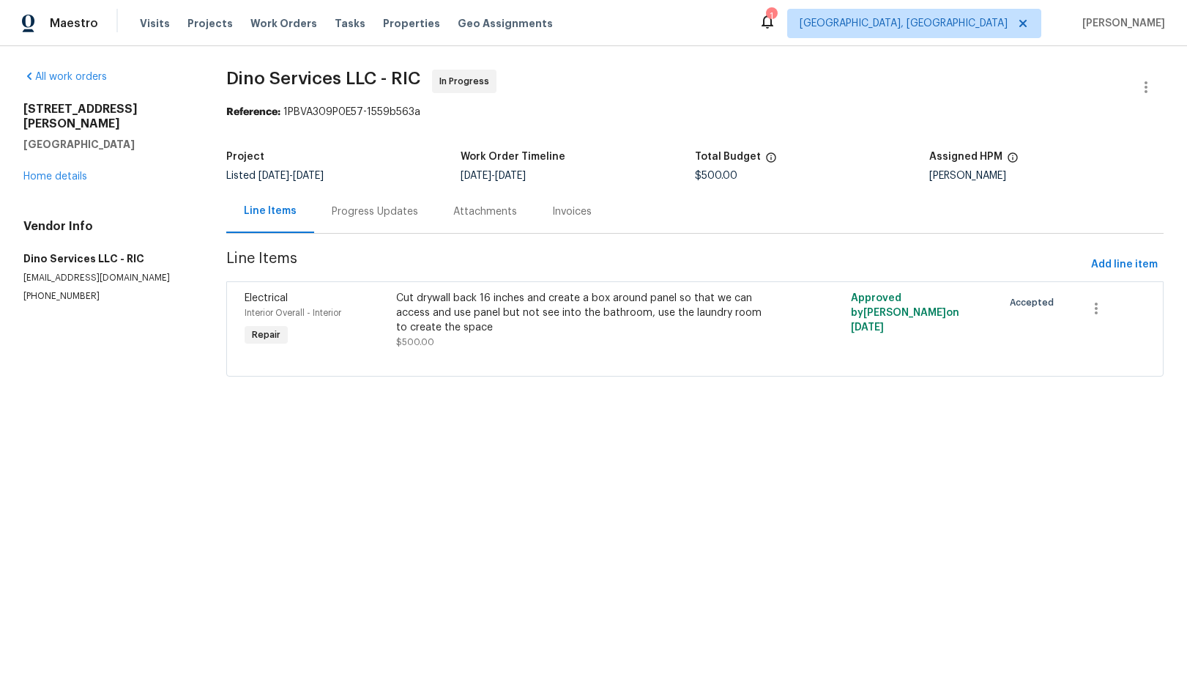 This screenshot has height=680, width=1187. Describe the element at coordinates (581, 313) in the screenshot. I see `div: Cut drywall back 16 inches and create a box around panel so that we can access and use panel but ...` at that location.